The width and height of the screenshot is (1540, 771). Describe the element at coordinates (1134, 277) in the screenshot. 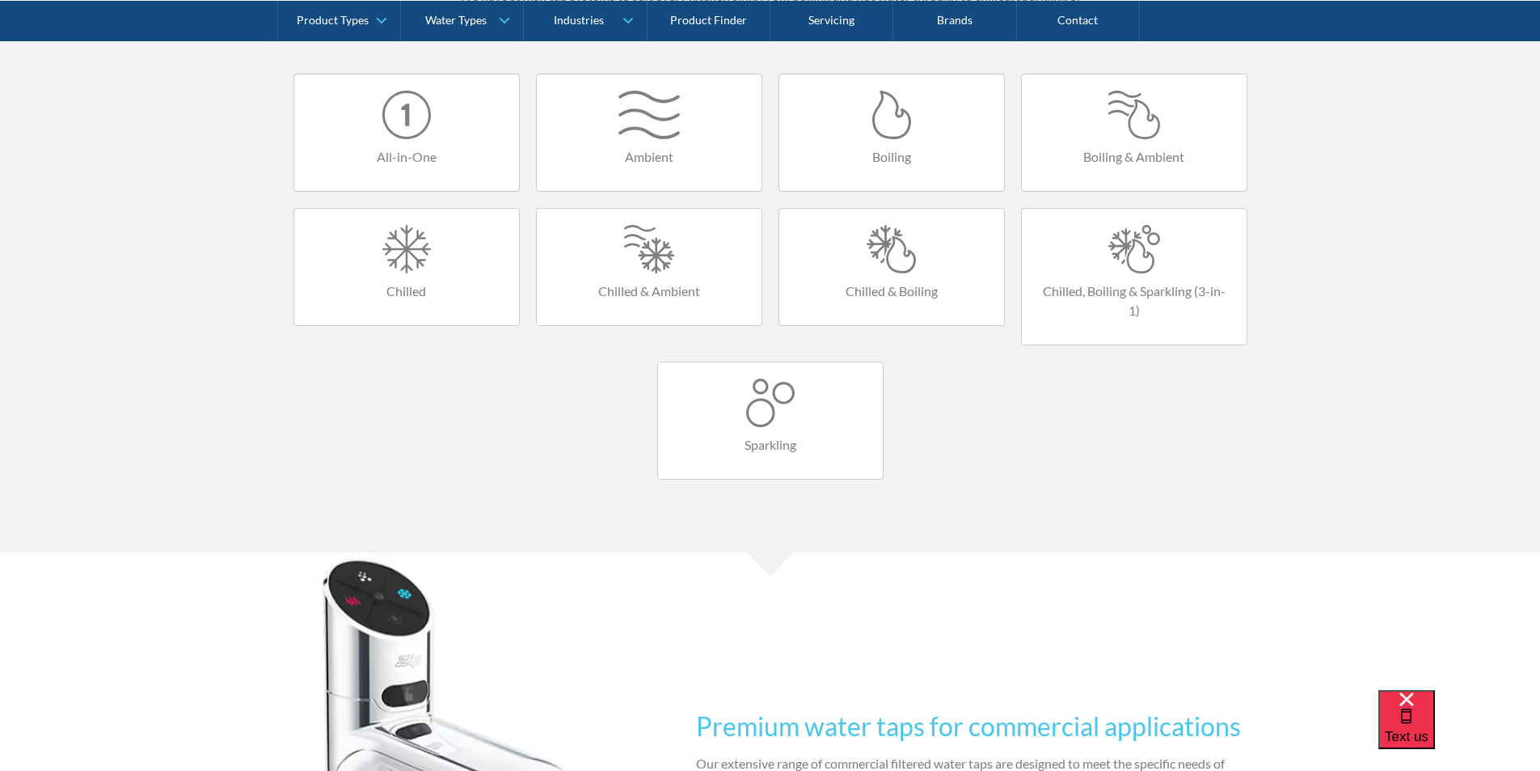

I see `a: Chilled, Boiling & Sparkling (3-in-1)` at that location.